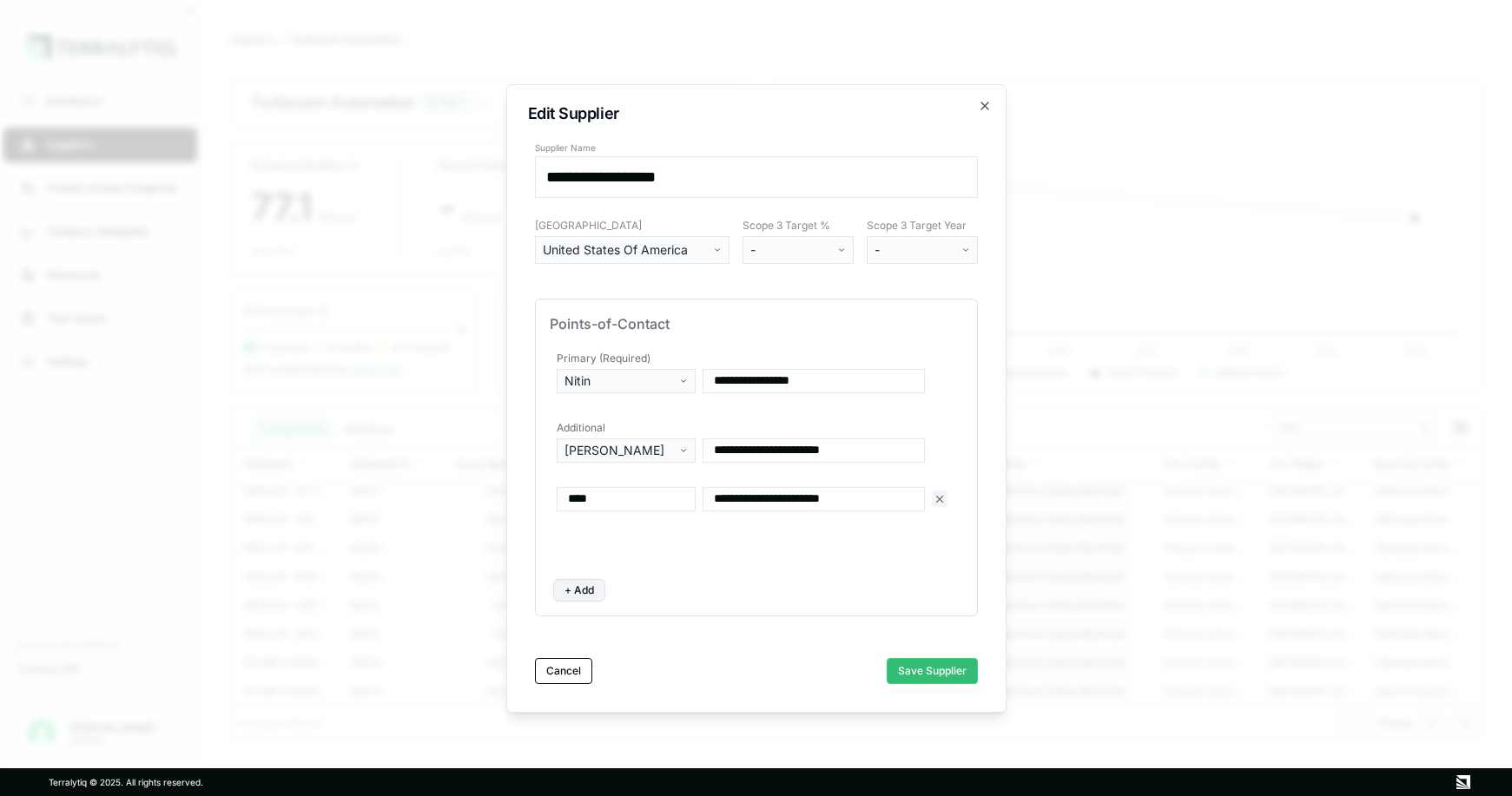  Describe the element at coordinates (798, 226) in the screenshot. I see `label: Scope 3 Target %` at that location.